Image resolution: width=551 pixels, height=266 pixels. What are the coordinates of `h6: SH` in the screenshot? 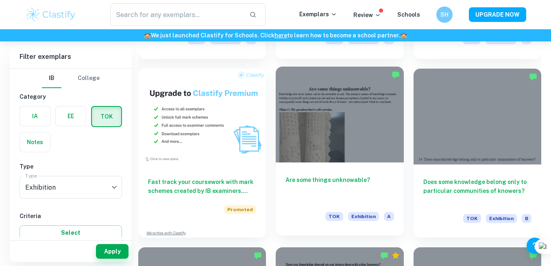 It's located at (444, 15).